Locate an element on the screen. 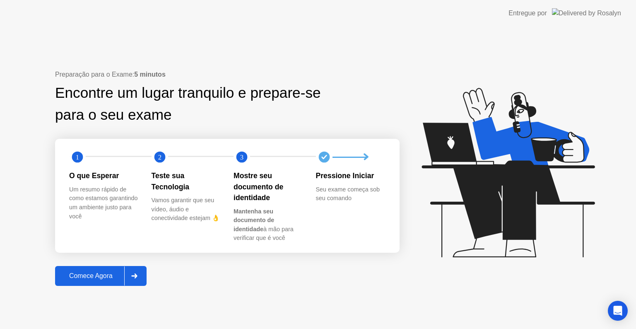 The height and width of the screenshot is (329, 636). text: 3 is located at coordinates (242, 157).